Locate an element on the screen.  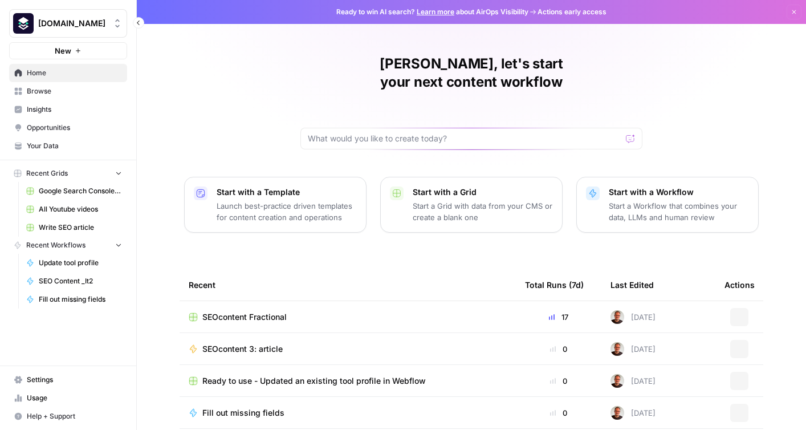
a: Learn more is located at coordinates (436, 11).